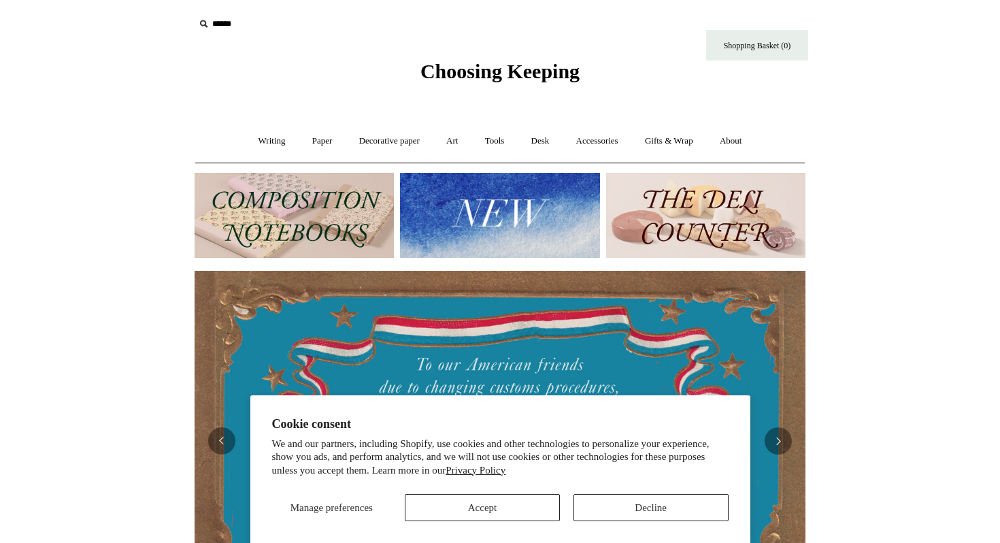 Image resolution: width=1000 pixels, height=543 pixels. What do you see at coordinates (331, 507) in the screenshot?
I see `span: Manage preferences` at bounding box center [331, 507].